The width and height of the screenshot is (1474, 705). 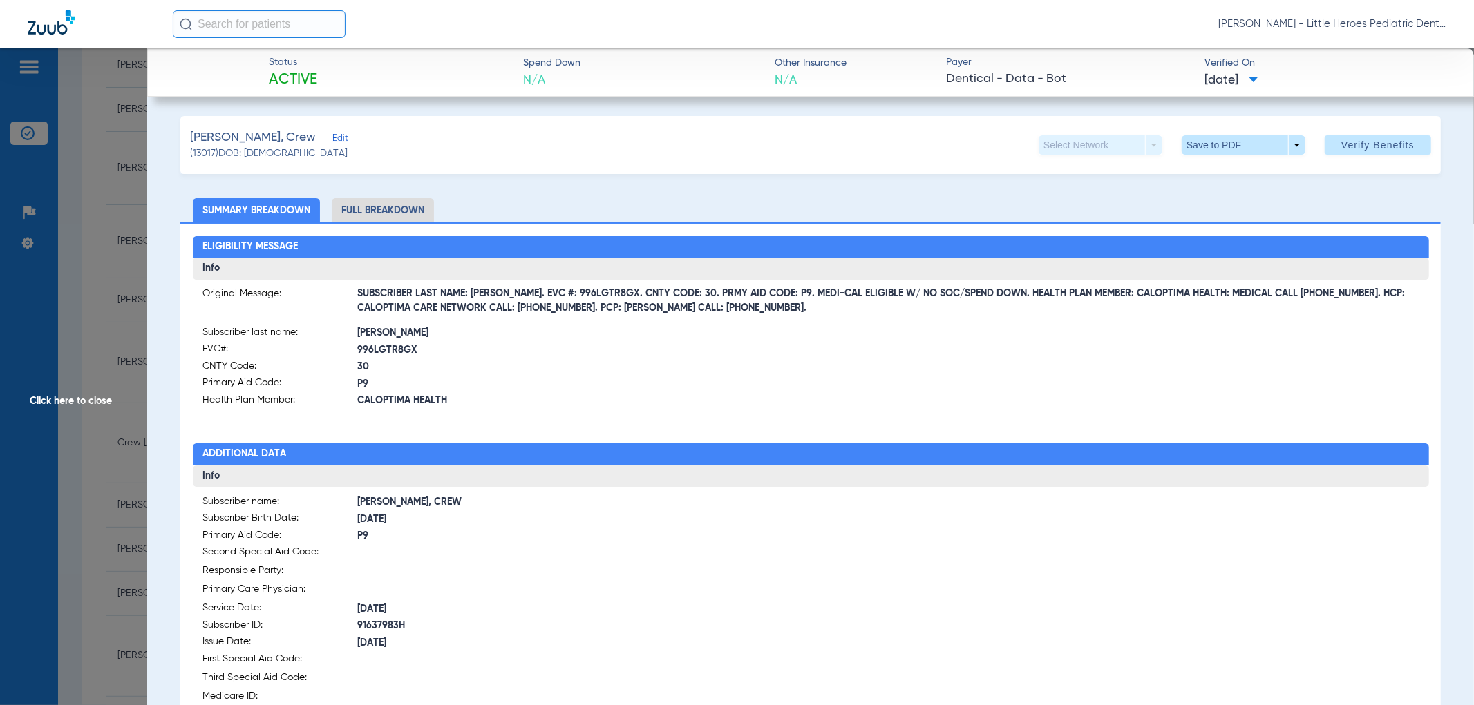 I want to click on img: Search Icon, so click(x=186, y=24).